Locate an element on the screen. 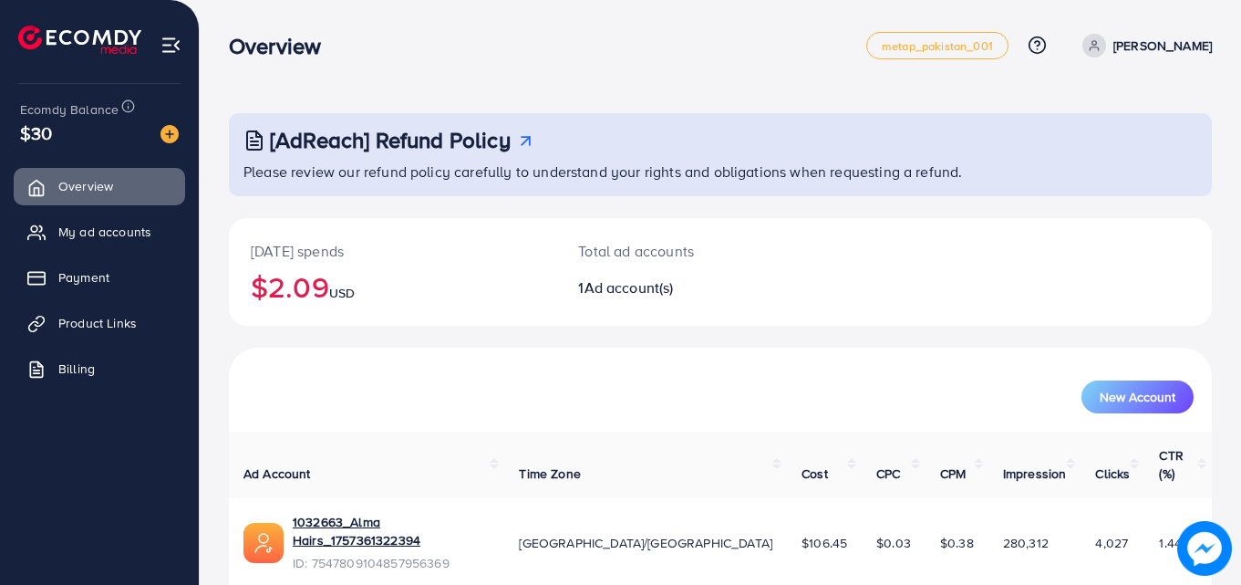 This screenshot has height=585, width=1241. img: menu is located at coordinates (171, 45).